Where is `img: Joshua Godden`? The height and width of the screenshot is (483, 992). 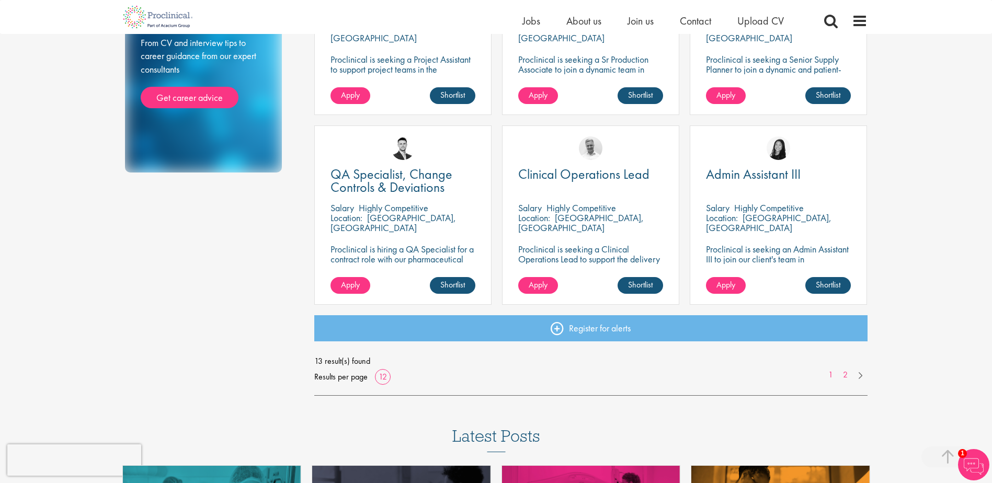 img: Joshua Godden is located at coordinates (403, 148).